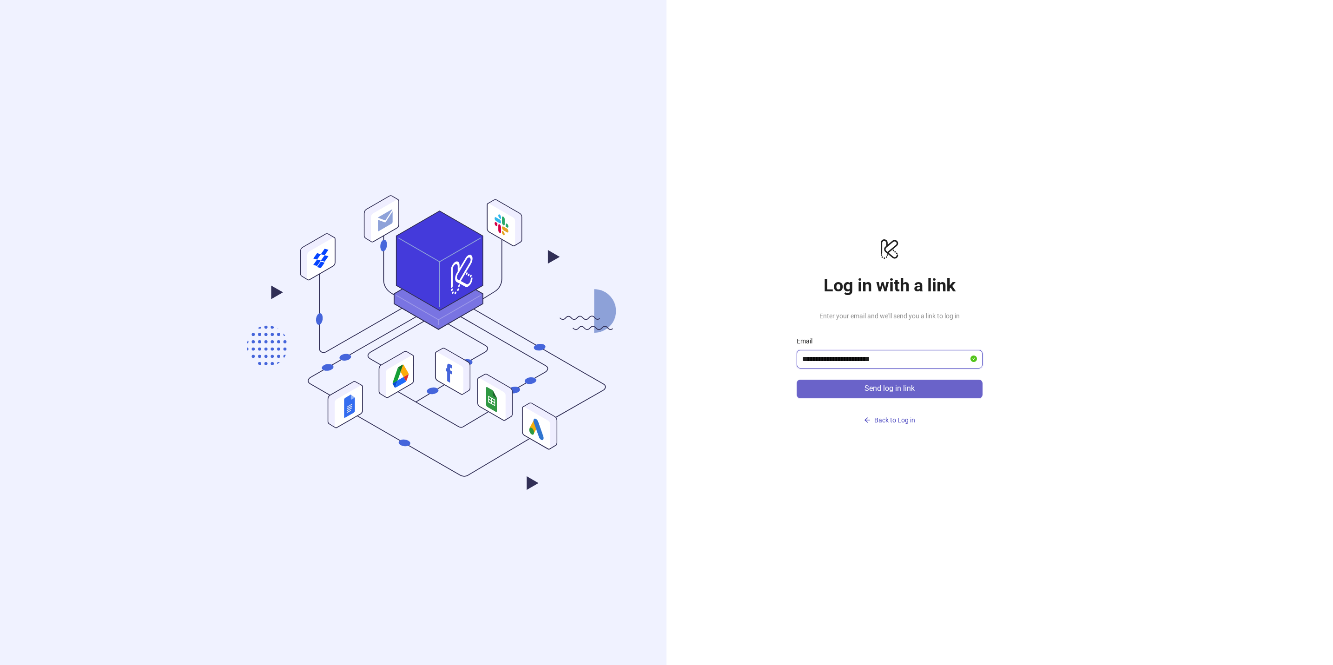  What do you see at coordinates (890, 413) in the screenshot?
I see `a: Back to Log in` at bounding box center [890, 413].